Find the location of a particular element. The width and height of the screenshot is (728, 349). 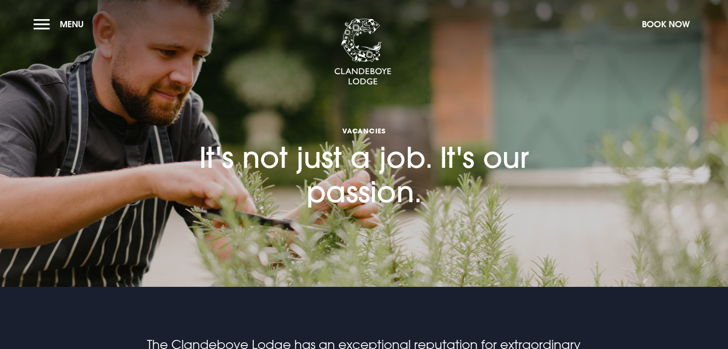

span: Vacancies is located at coordinates (364, 131).